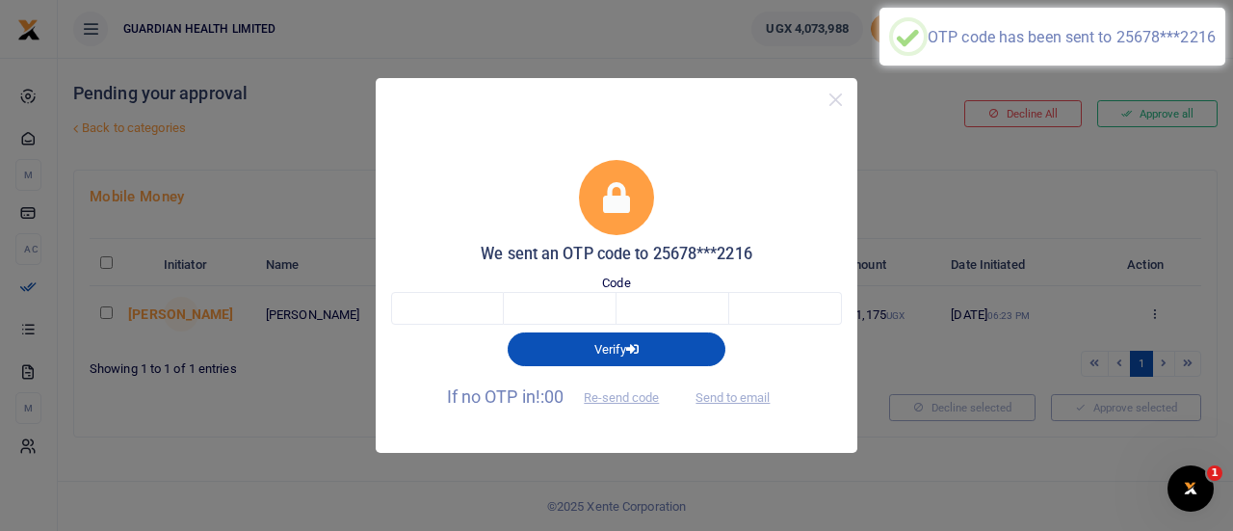 This screenshot has height=531, width=1233. What do you see at coordinates (835, 99) in the screenshot?
I see `button: Close` at bounding box center [835, 99].